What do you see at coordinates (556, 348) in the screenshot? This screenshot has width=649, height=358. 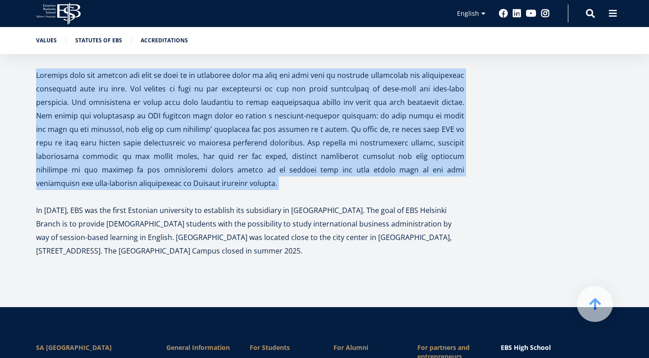 I see `a: EBS High School` at bounding box center [556, 348].